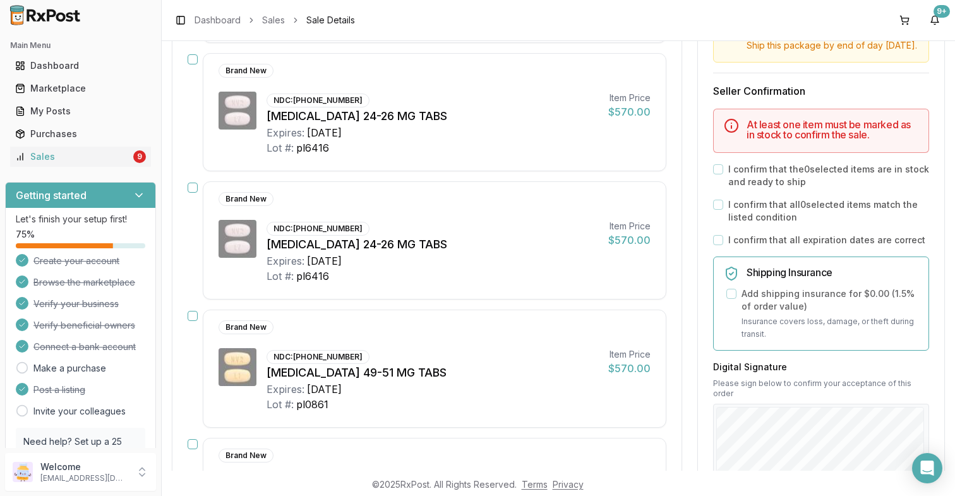 The image size is (955, 496). What do you see at coordinates (942, 11) in the screenshot?
I see `div: 9+` at bounding box center [942, 11].